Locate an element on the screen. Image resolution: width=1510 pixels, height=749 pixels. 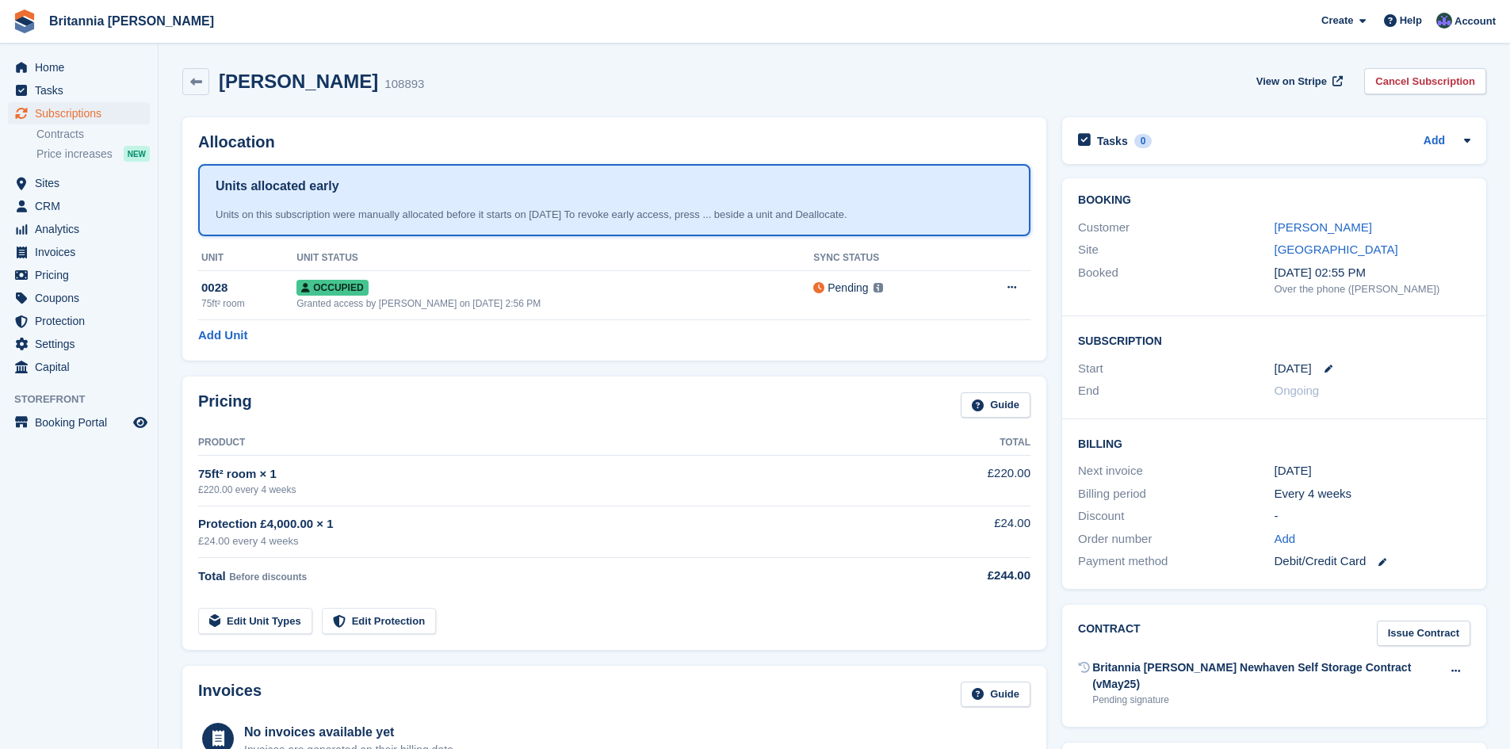
span: Analytics is located at coordinates (82, 229).